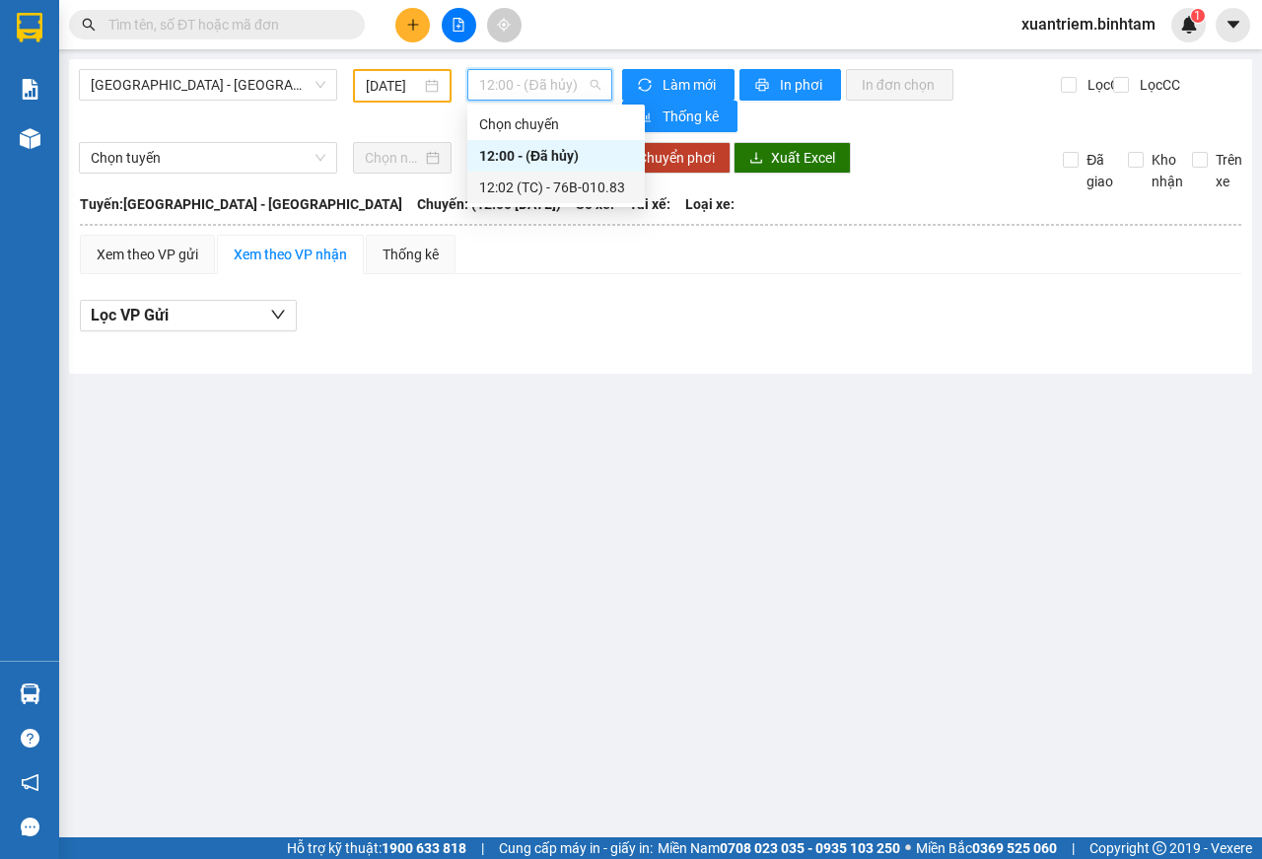  Describe the element at coordinates (1100, 171) in the screenshot. I see `span: Đã giao` at that location.